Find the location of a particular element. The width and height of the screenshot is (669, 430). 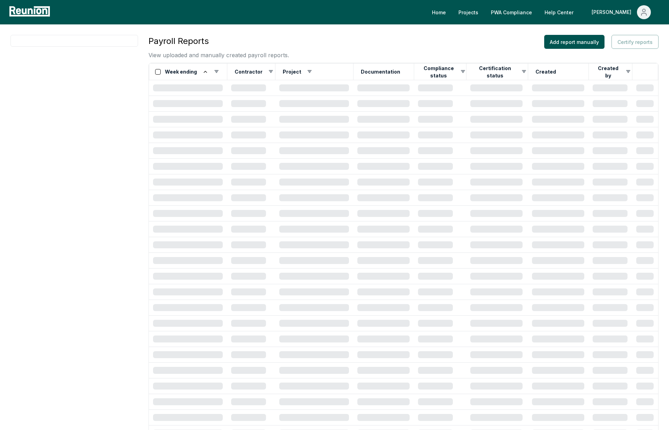

button: Created is located at coordinates (546, 72).